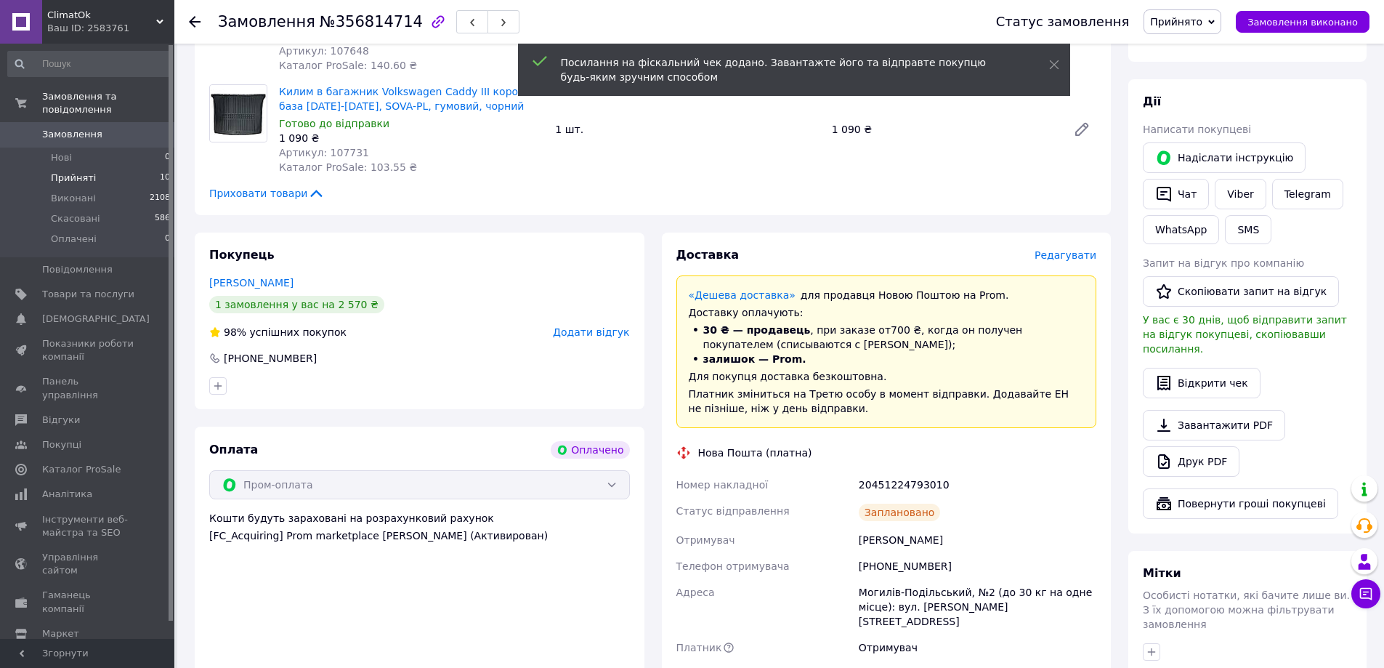  What do you see at coordinates (977, 485) in the screenshot?
I see `div: 20451224793010` at bounding box center [977, 485].